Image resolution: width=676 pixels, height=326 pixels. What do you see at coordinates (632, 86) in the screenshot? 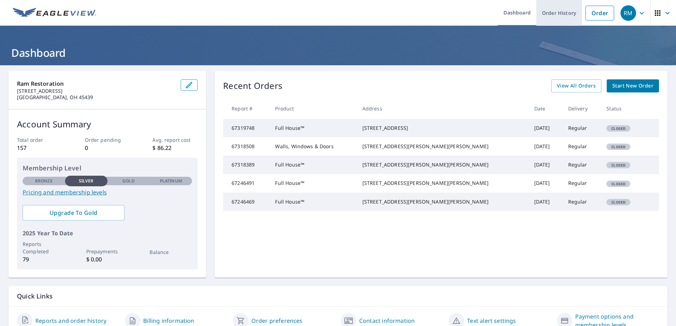
I see `span: Start New Order` at bounding box center [632, 86].